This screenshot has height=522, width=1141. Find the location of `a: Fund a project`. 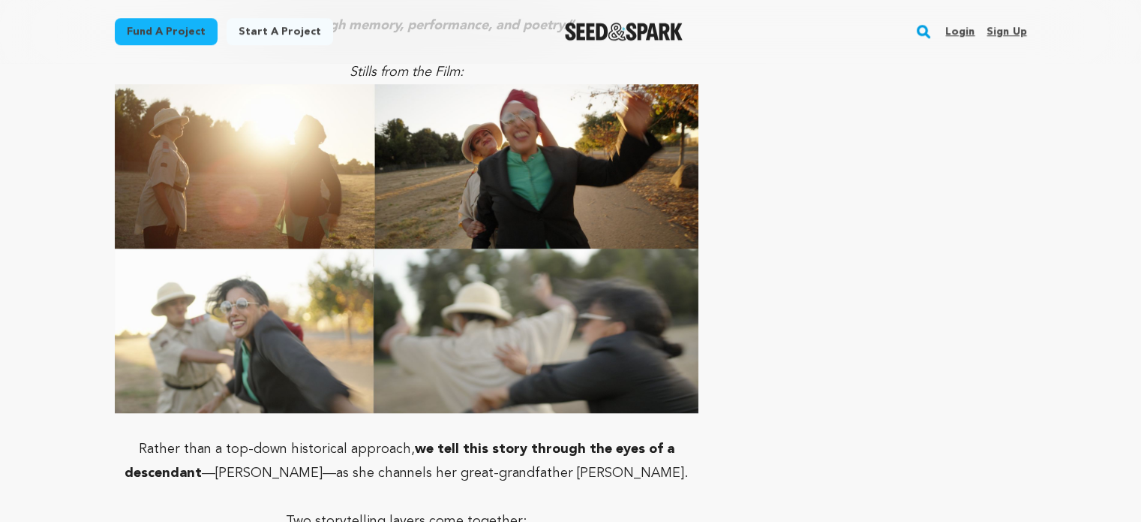

a: Fund a project is located at coordinates (166, 32).